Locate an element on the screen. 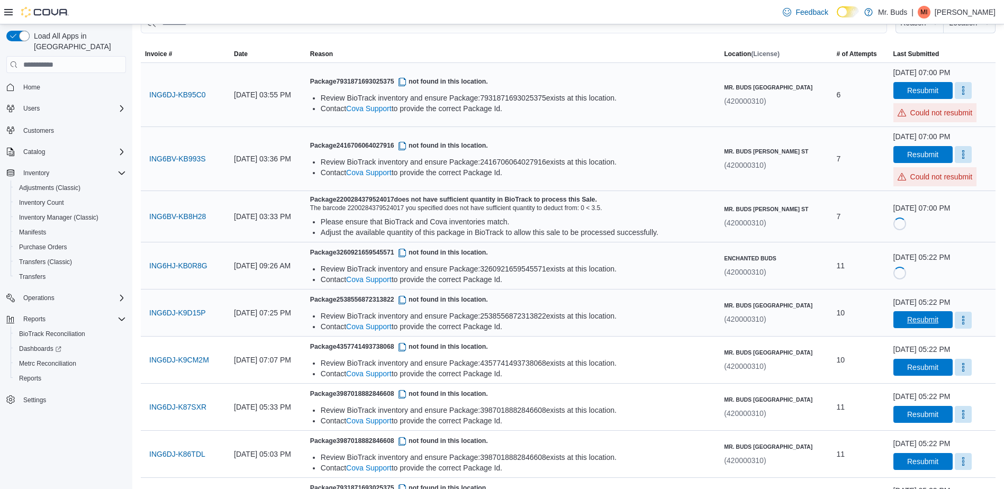 The height and width of the screenshot is (489, 1004). button: Customers is located at coordinates (66, 130).